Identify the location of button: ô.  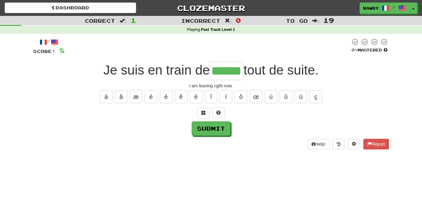
(241, 97).